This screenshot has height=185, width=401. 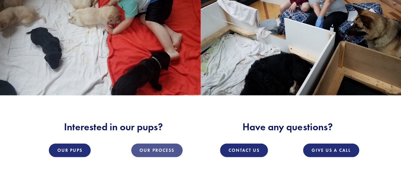 I want to click on a: Our Pups, so click(x=70, y=150).